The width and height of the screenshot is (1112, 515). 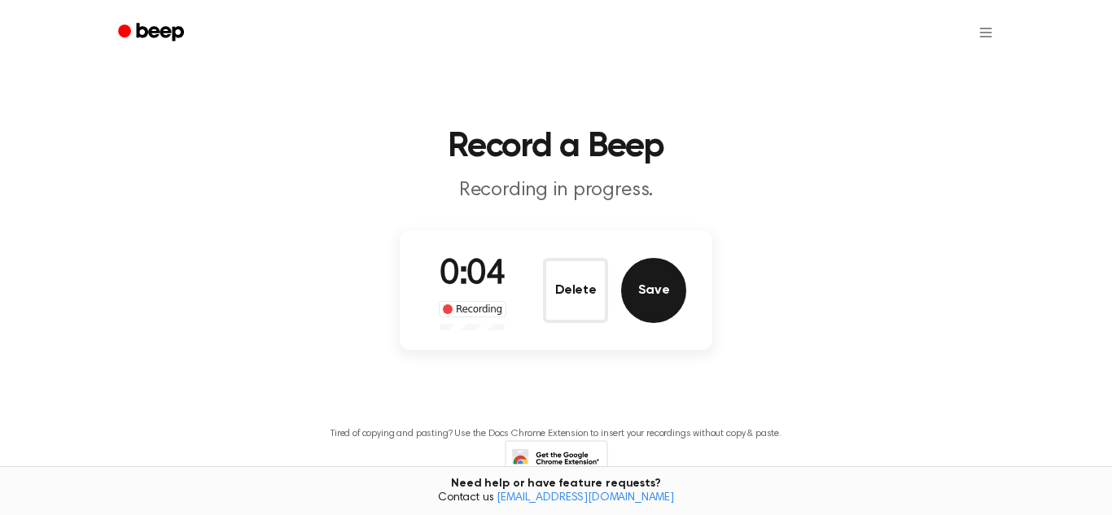 What do you see at coordinates (472, 275) in the screenshot?
I see `span: 0:04` at bounding box center [472, 275].